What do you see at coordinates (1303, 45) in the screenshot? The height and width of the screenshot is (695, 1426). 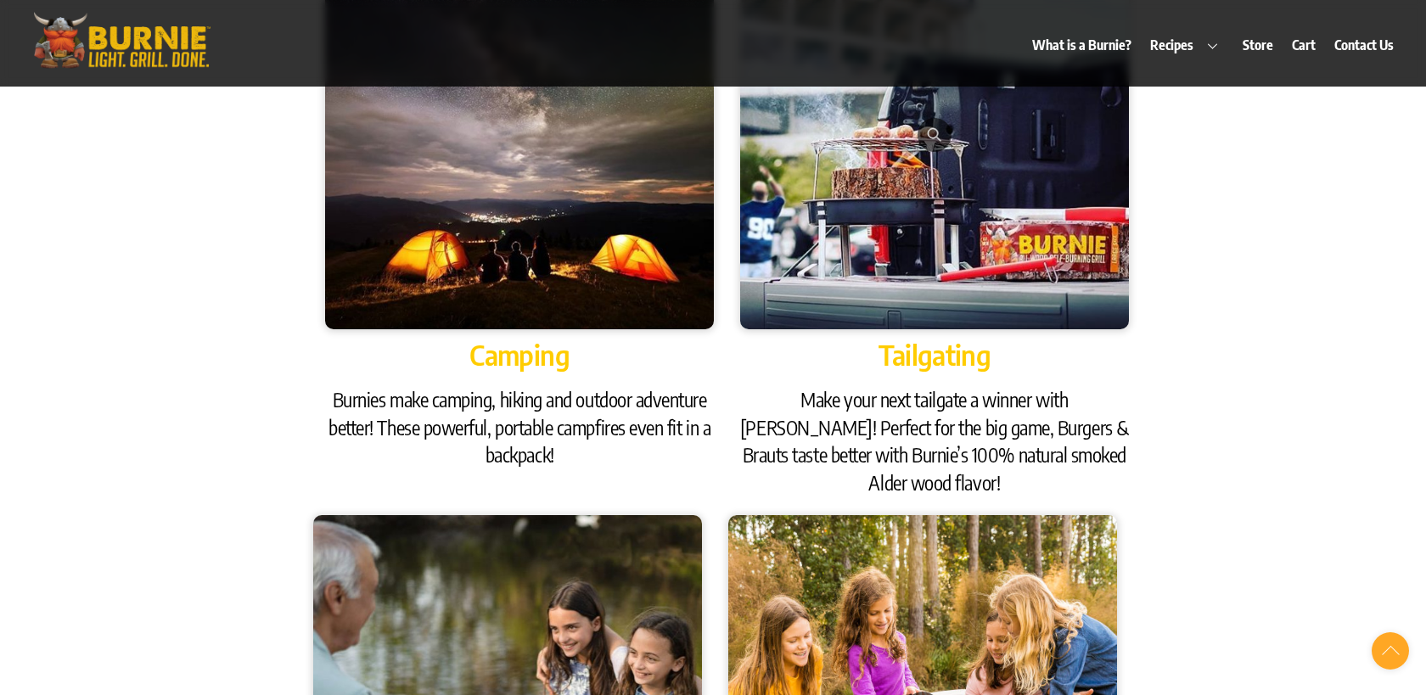 I see `a: Cart` at bounding box center [1303, 45].